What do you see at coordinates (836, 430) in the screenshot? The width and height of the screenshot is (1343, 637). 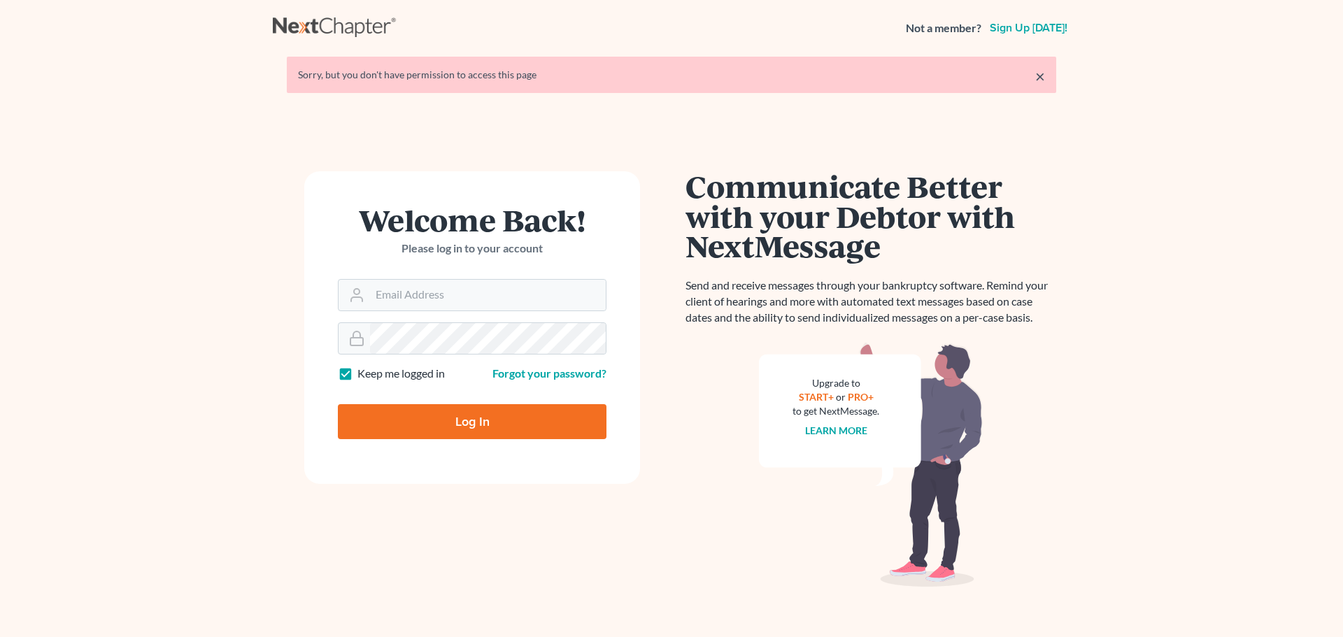 I see `a: Learn more` at bounding box center [836, 430].